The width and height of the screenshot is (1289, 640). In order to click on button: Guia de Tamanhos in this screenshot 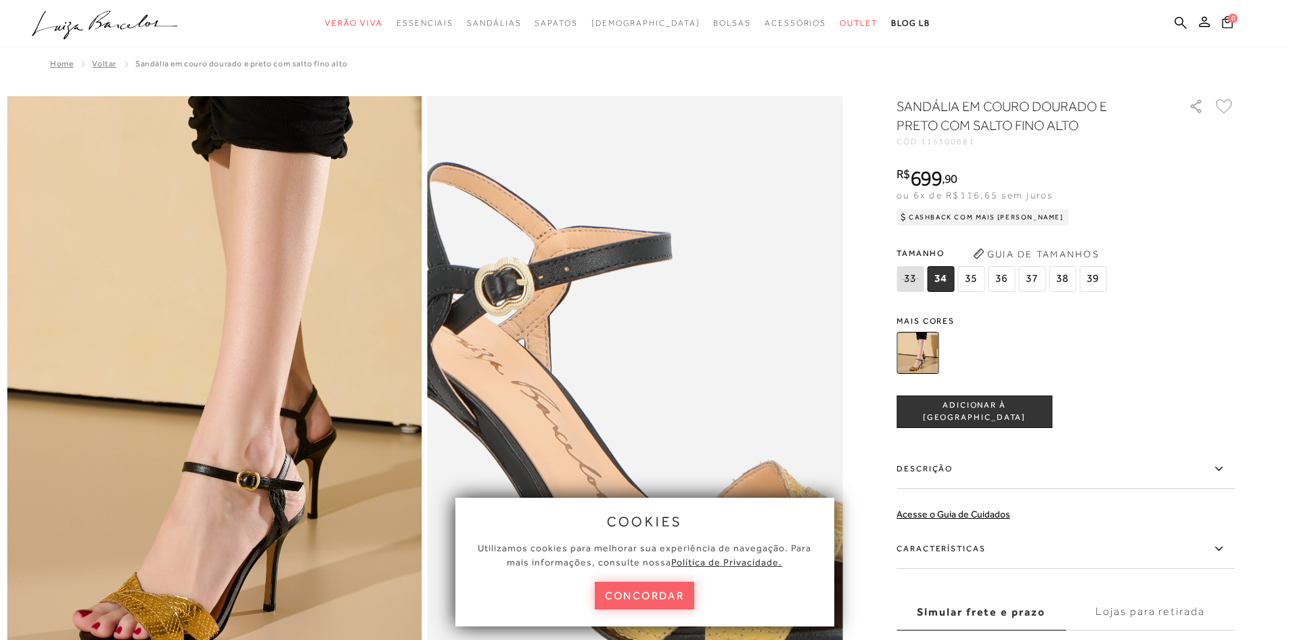, I will do `click(1036, 254)`.